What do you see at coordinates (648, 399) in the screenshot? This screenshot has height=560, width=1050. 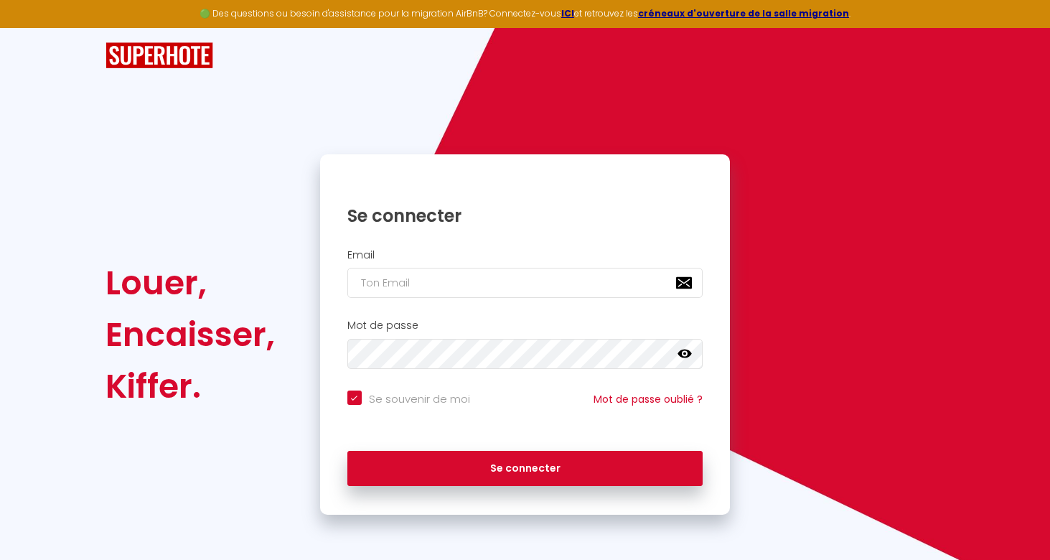 I see `a: Mot de passe oublié ?` at bounding box center [648, 399].